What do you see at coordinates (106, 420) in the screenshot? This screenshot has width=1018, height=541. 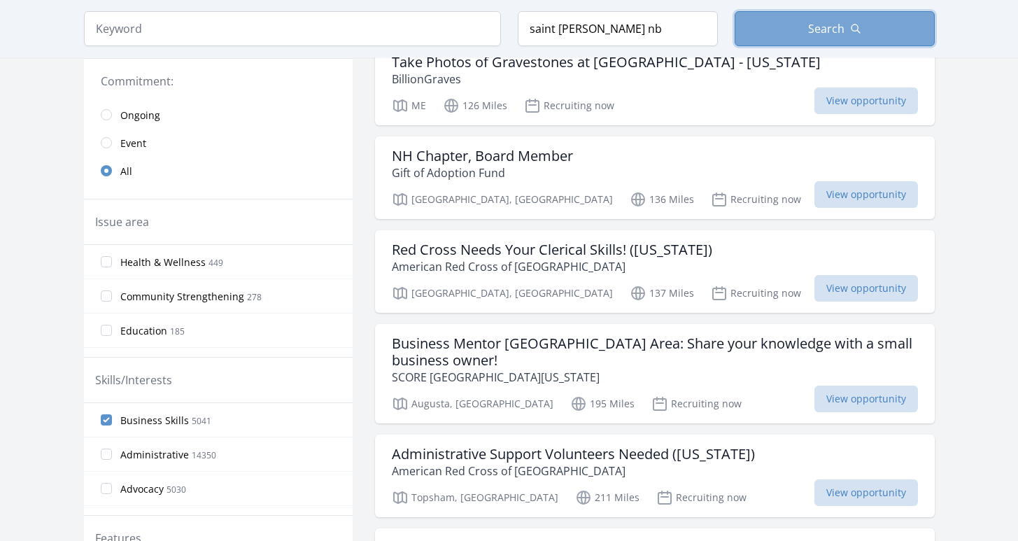 I see `input: Business Skills 5041` at bounding box center [106, 420].